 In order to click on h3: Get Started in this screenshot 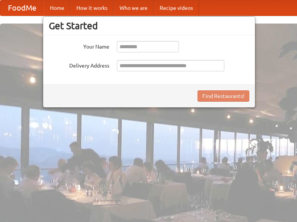, I will do `click(149, 26)`.